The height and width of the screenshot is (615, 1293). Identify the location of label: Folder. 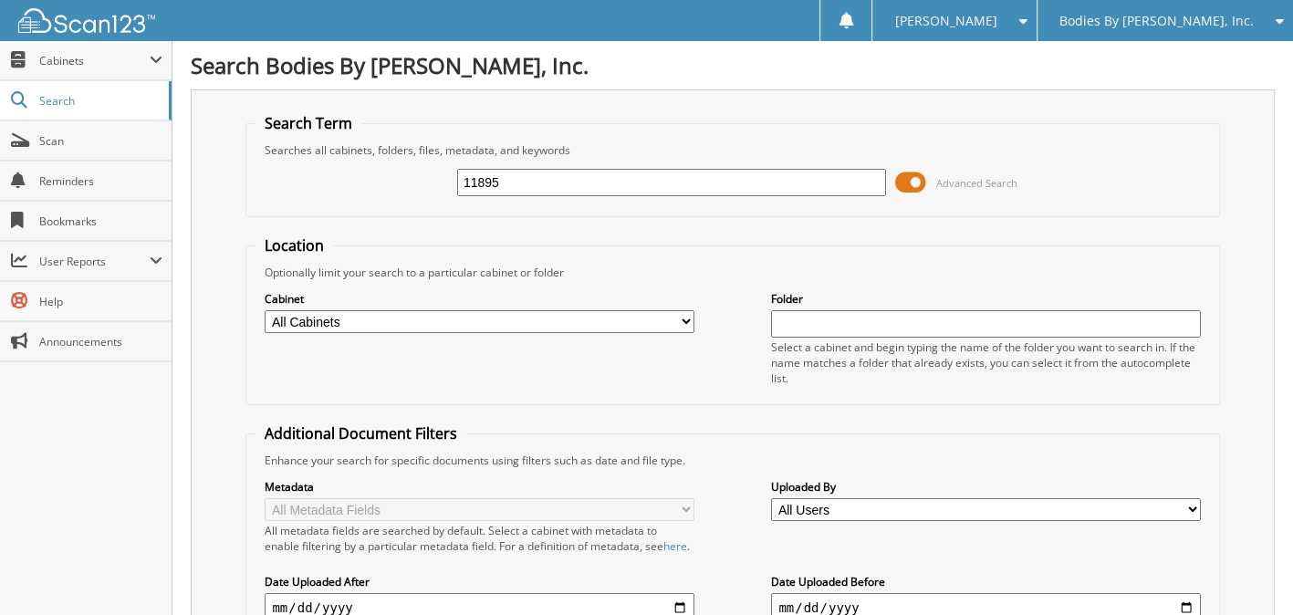
(986, 298).